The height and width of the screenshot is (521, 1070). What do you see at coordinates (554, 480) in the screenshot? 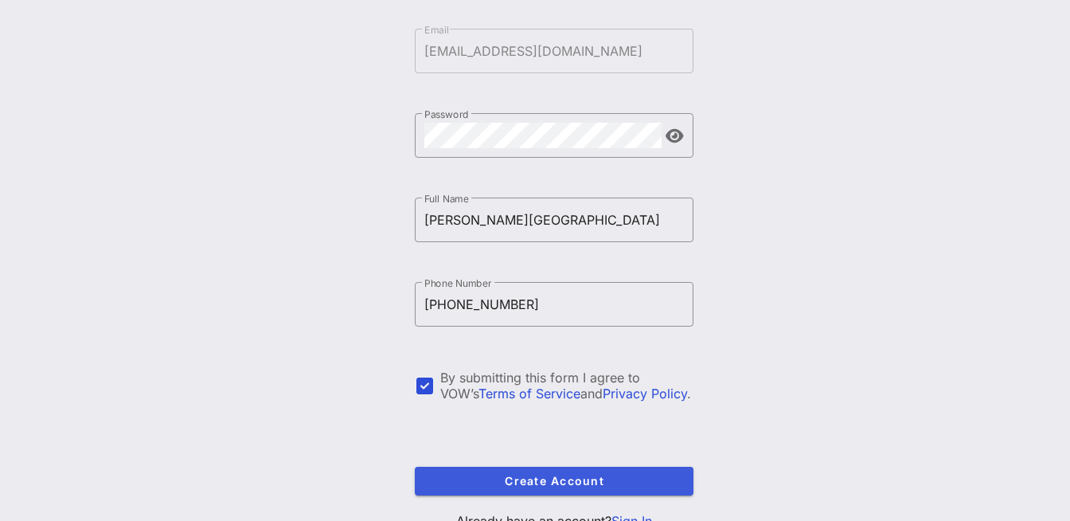
I see `span: Create Account` at bounding box center [554, 480].